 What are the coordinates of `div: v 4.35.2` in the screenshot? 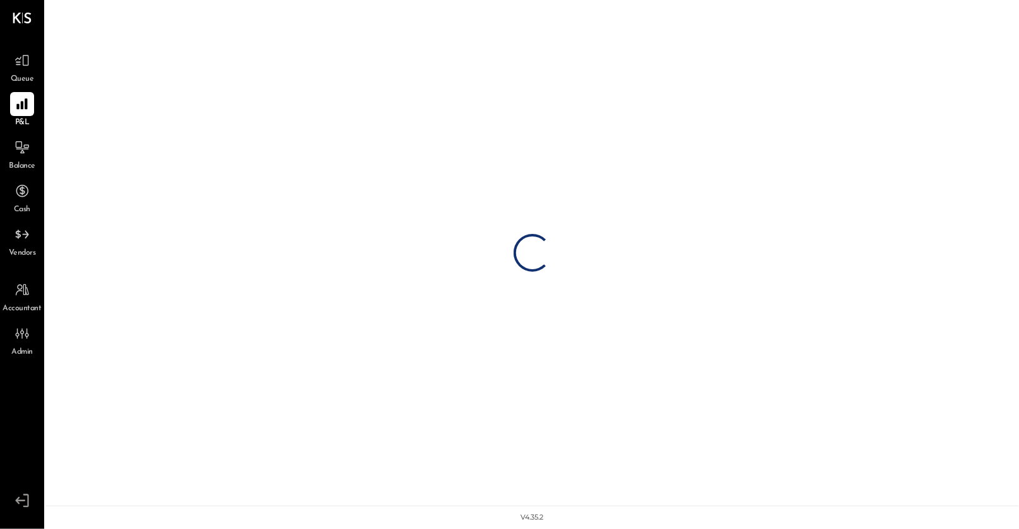 It's located at (533, 518).